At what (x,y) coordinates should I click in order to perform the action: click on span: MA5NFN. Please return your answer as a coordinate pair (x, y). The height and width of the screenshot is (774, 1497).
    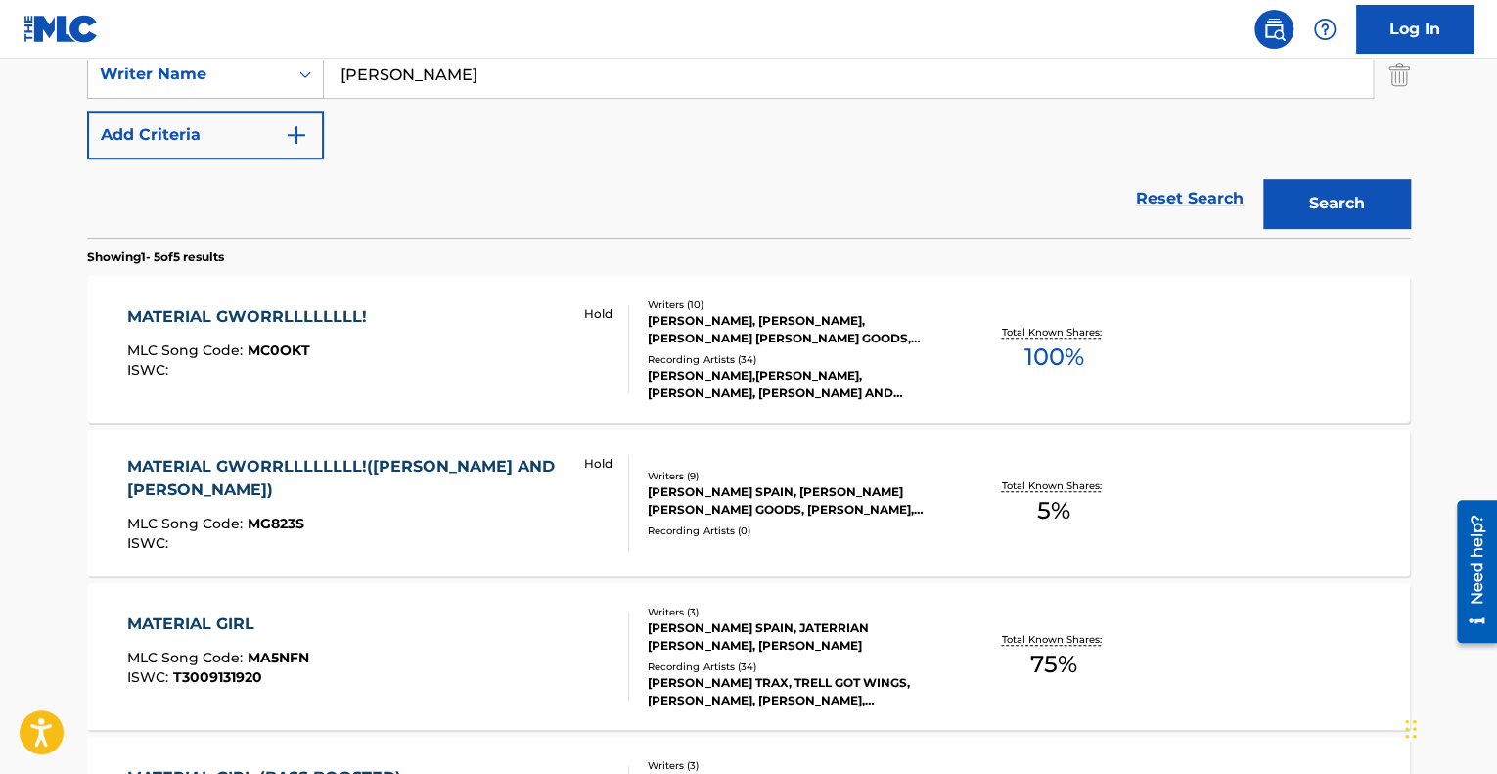
    Looking at the image, I should click on (278, 657).